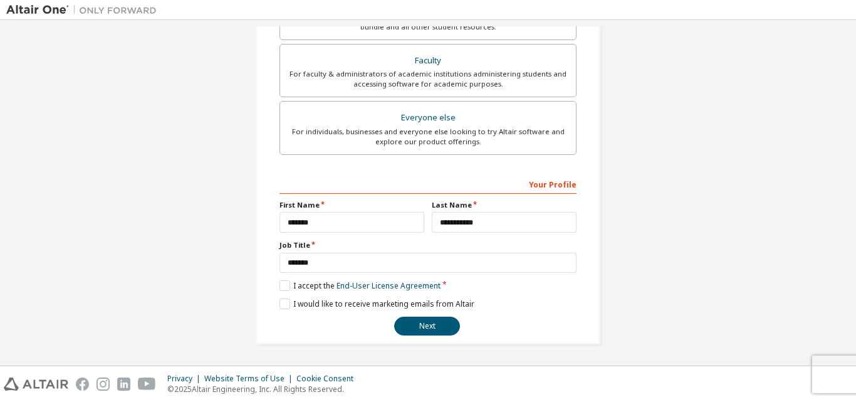 Image resolution: width=856 pixels, height=402 pixels. Describe the element at coordinates (428, 245) in the screenshot. I see `label: Job Title` at that location.